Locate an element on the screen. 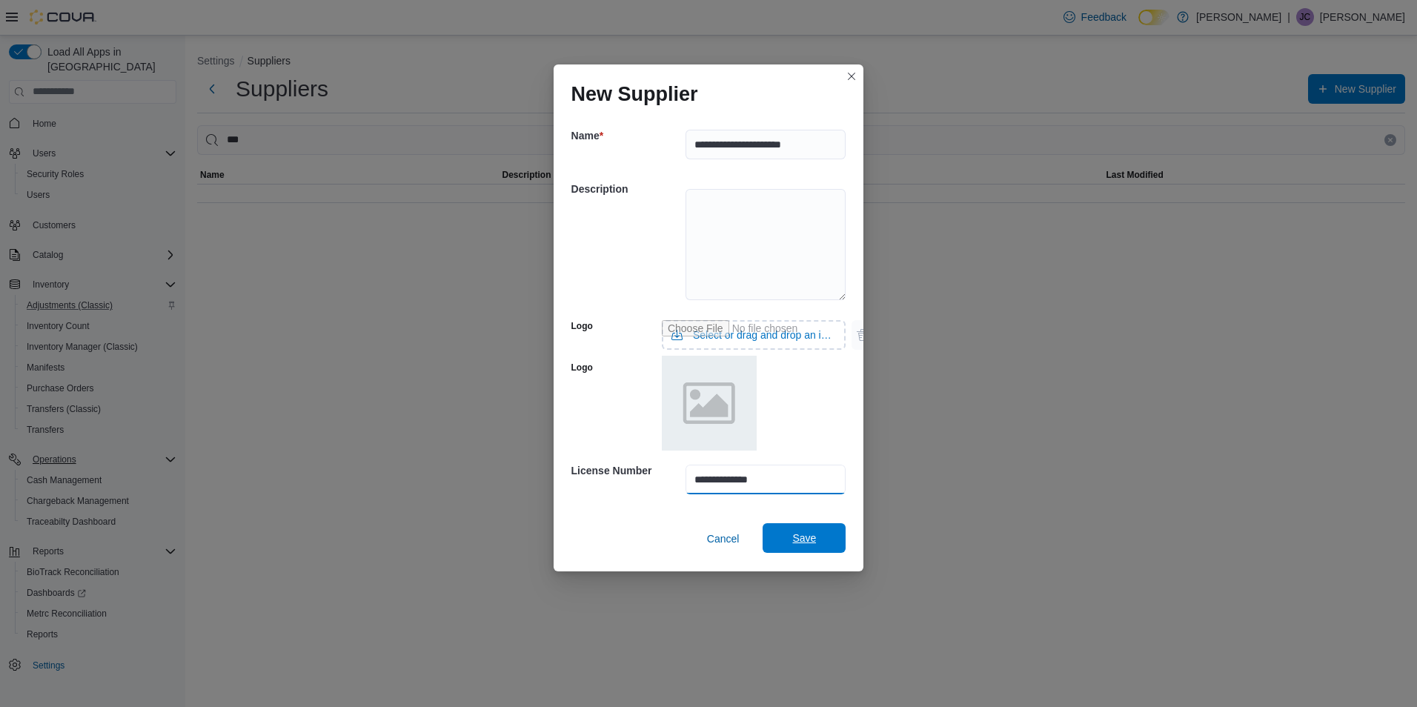 This screenshot has height=707, width=1417. button: Cancel is located at coordinates (723, 539).